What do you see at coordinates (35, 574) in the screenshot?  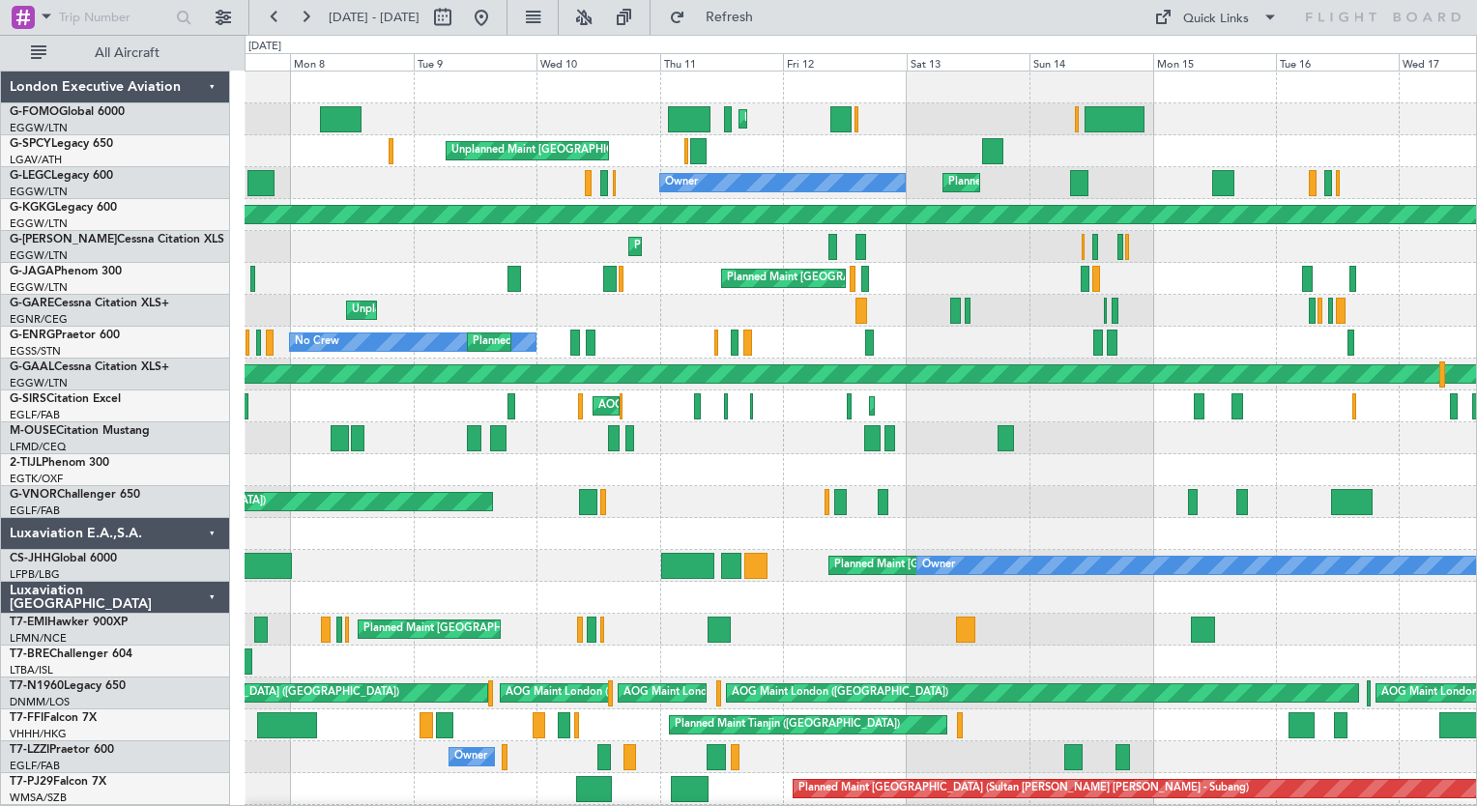 I see `a: LFPB/LBG` at bounding box center [35, 574].